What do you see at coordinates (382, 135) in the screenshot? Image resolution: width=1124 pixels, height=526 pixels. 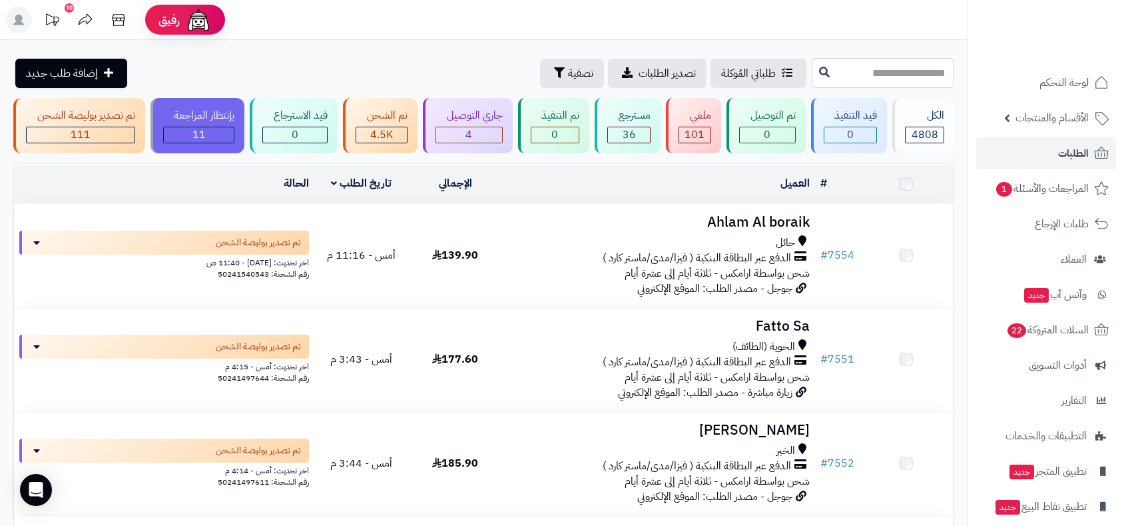 I see `span: 4.5K` at bounding box center [382, 135].